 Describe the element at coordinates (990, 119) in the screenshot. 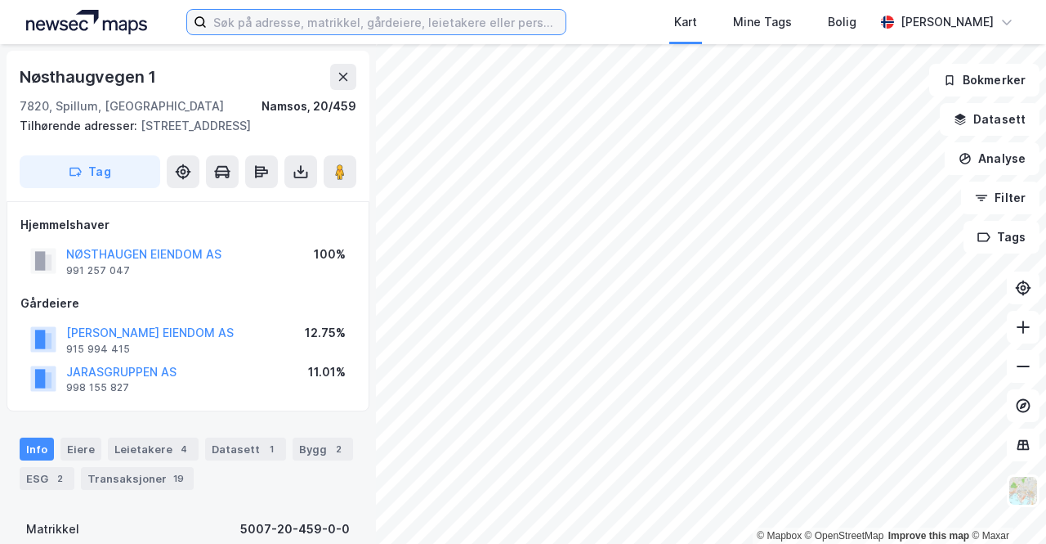

I see `button: Datasett` at that location.